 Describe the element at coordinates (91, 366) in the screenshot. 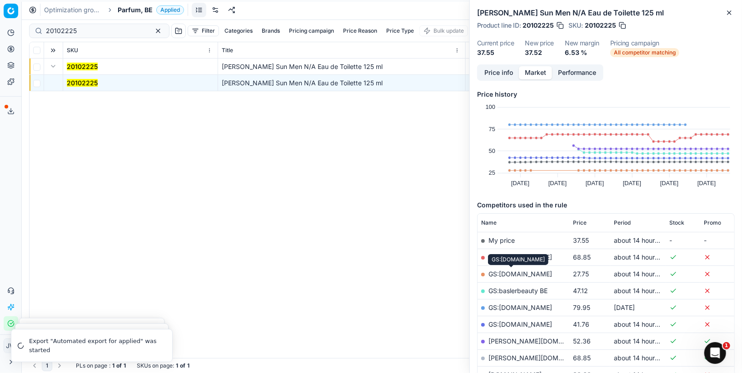

I see `span: PLs on page` at that location.